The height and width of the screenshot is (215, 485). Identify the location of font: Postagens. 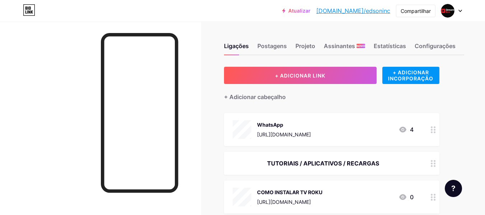
(272, 46).